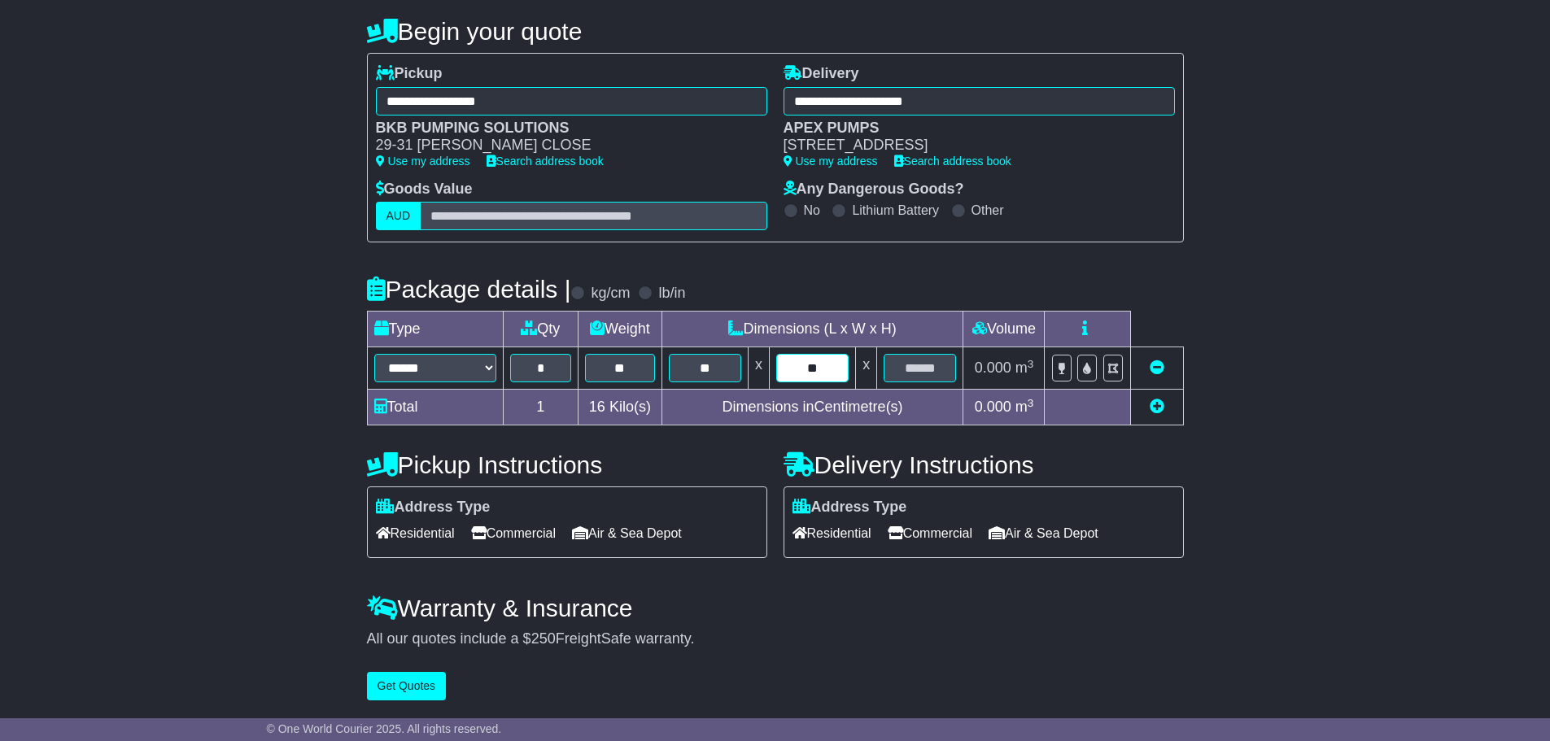 The height and width of the screenshot is (741, 1550). Describe the element at coordinates (434, 408) in the screenshot. I see `td: Total` at that location.